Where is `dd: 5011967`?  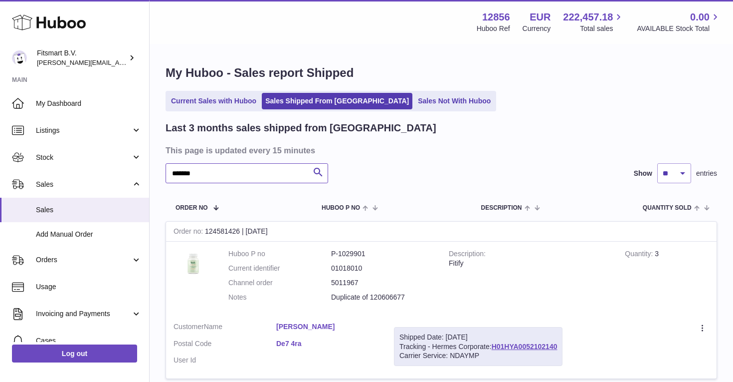
dd: 5011967 is located at coordinates (383, 282).